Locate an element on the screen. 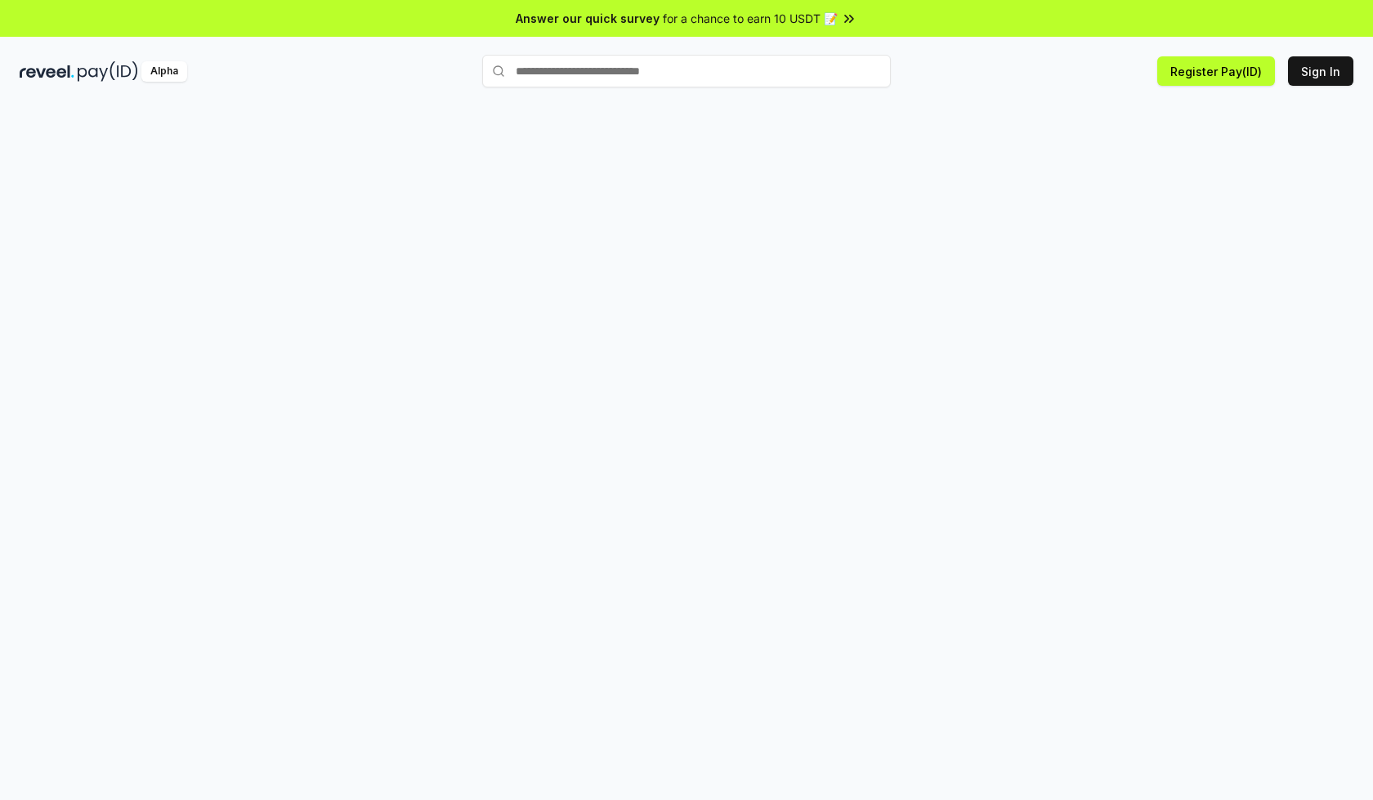  button: Sign In is located at coordinates (1321, 71).